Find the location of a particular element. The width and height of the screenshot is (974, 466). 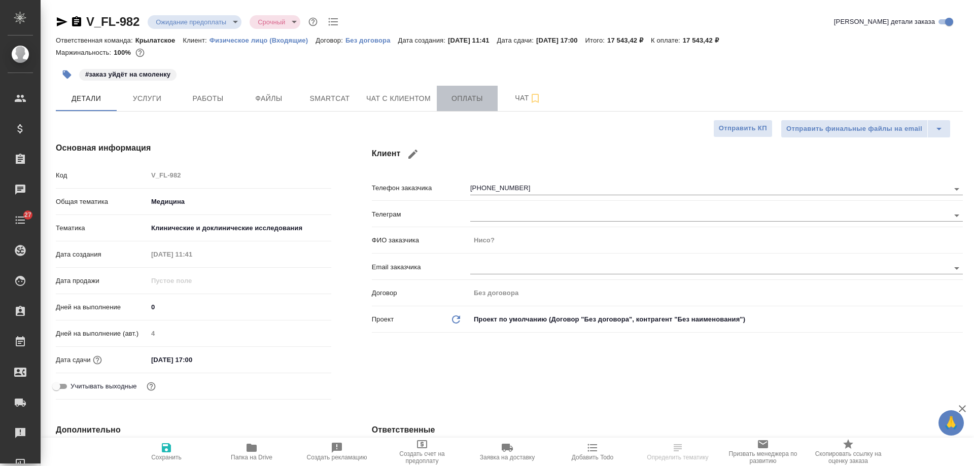

p: Договор is located at coordinates (421, 293).